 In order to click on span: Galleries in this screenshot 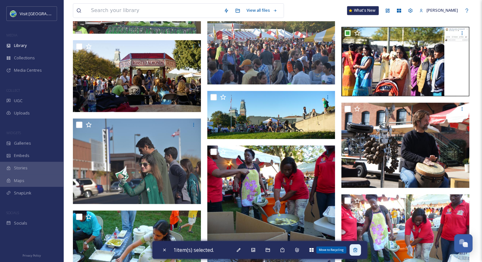, I will do `click(23, 143)`.